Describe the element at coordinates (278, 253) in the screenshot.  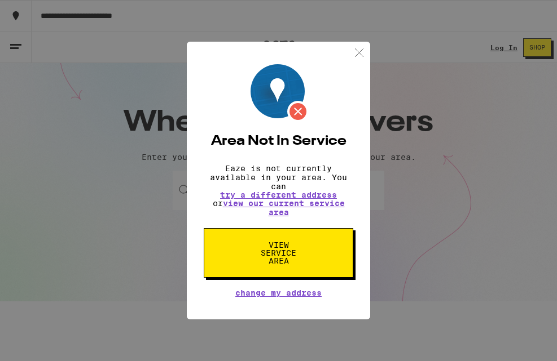
I see `button: View Service Area` at that location.